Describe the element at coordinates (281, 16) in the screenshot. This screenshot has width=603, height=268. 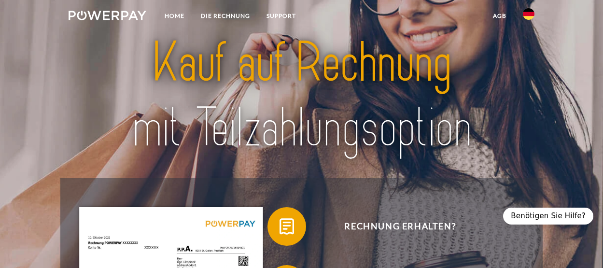
I see `a: SUPPORT` at that location.